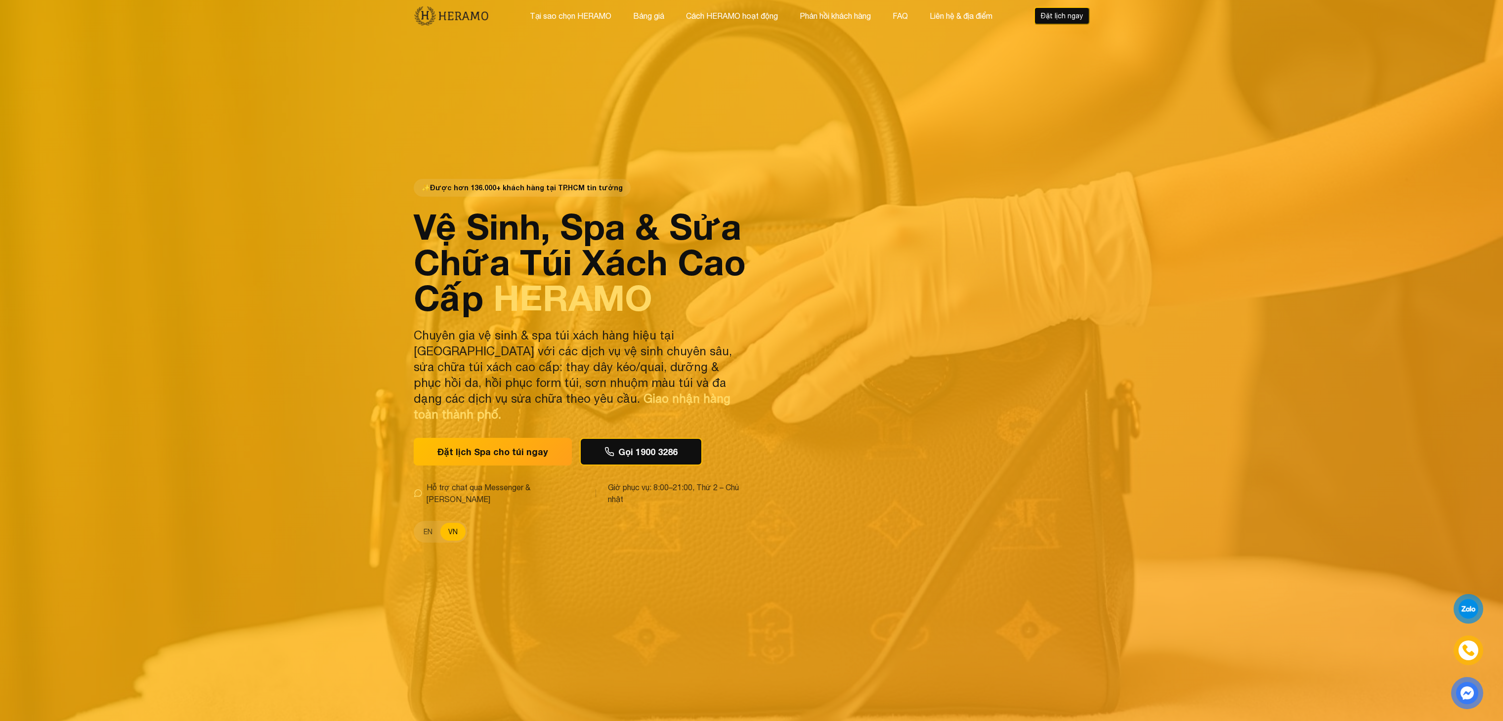 The width and height of the screenshot is (1503, 721). Describe the element at coordinates (426, 188) in the screenshot. I see `span: star` at that location.